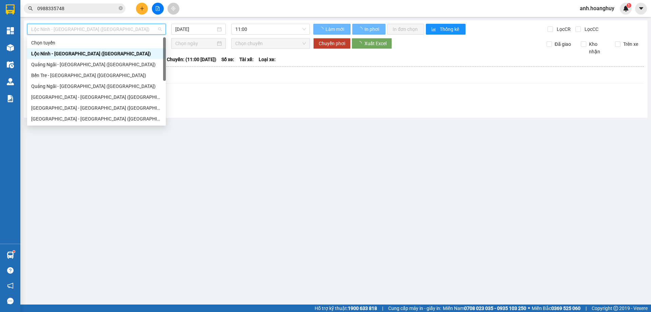 The height and width of the screenshot is (312, 651). What do you see at coordinates (415, 308) in the screenshot?
I see `span: Cung cấp máy in - giấy in:` at bounding box center [415, 308].